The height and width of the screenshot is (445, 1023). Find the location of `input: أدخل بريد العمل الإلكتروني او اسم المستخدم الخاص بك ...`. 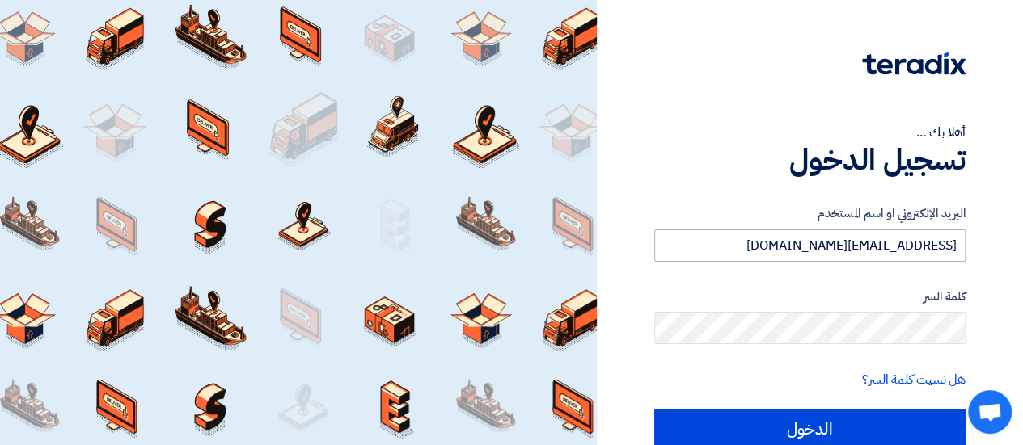

input: أدخل بريد العمل الإلكتروني او اسم المستخدم الخاص بك ... is located at coordinates (809, 246).